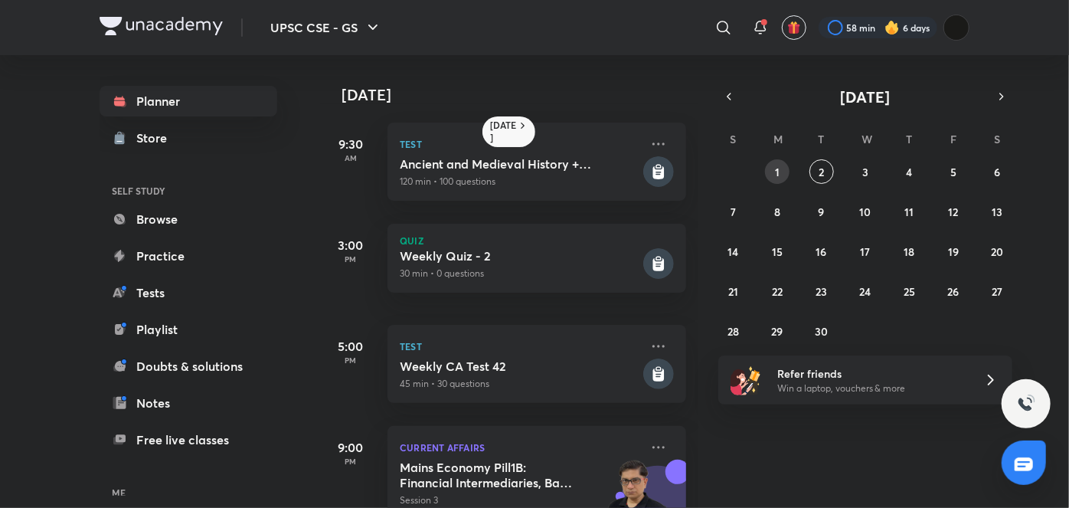  I want to click on abbr: September 4, 2025, so click(909, 172).